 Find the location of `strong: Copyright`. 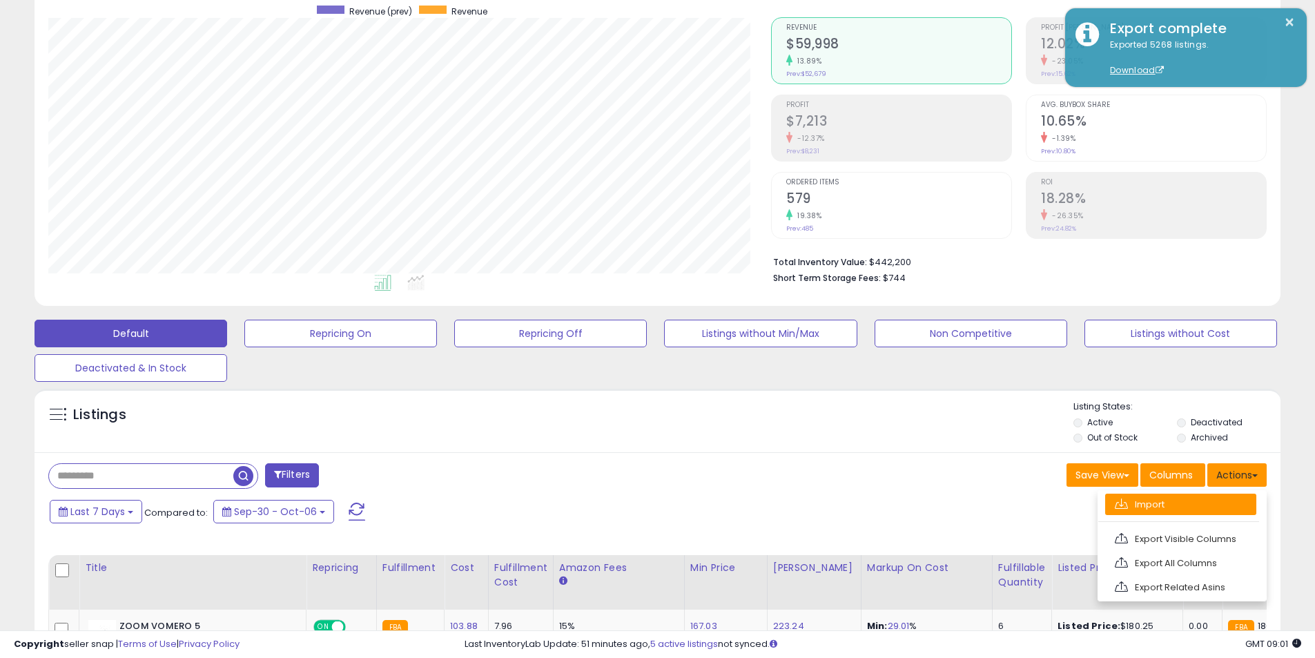

strong: Copyright is located at coordinates (39, 643).